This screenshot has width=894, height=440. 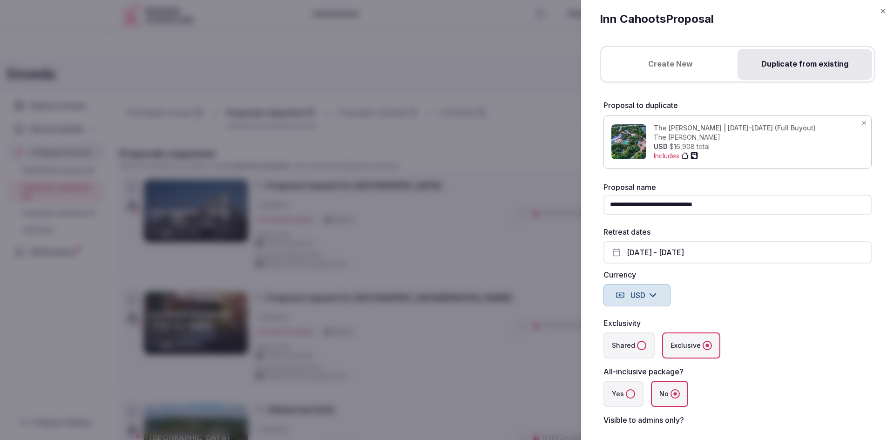 I want to click on label: Proposal name, so click(x=738, y=187).